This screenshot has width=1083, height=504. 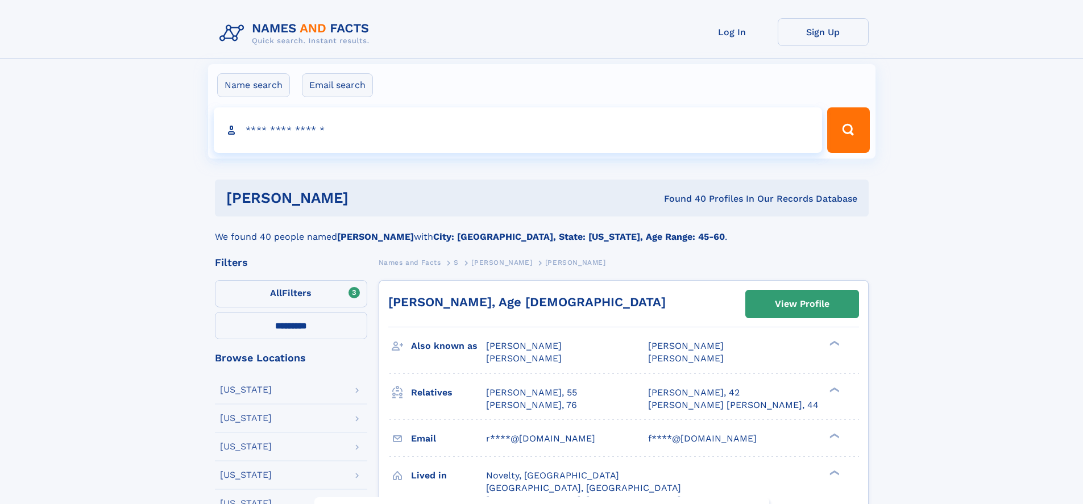 I want to click on h3: Relatives, so click(x=449, y=393).